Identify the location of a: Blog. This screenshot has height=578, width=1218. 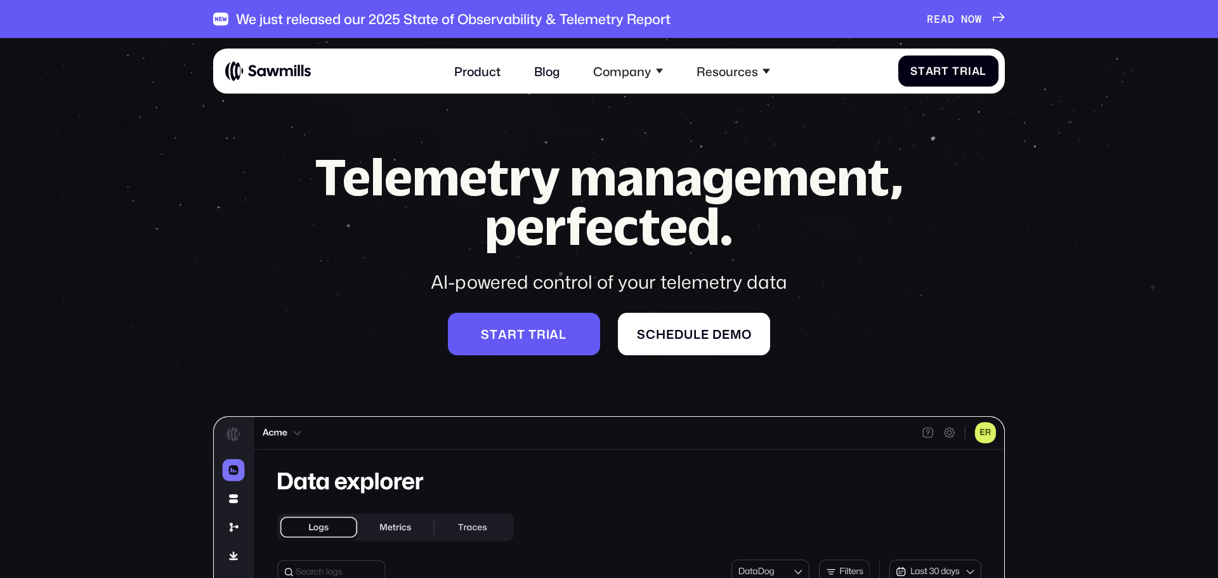
(547, 71).